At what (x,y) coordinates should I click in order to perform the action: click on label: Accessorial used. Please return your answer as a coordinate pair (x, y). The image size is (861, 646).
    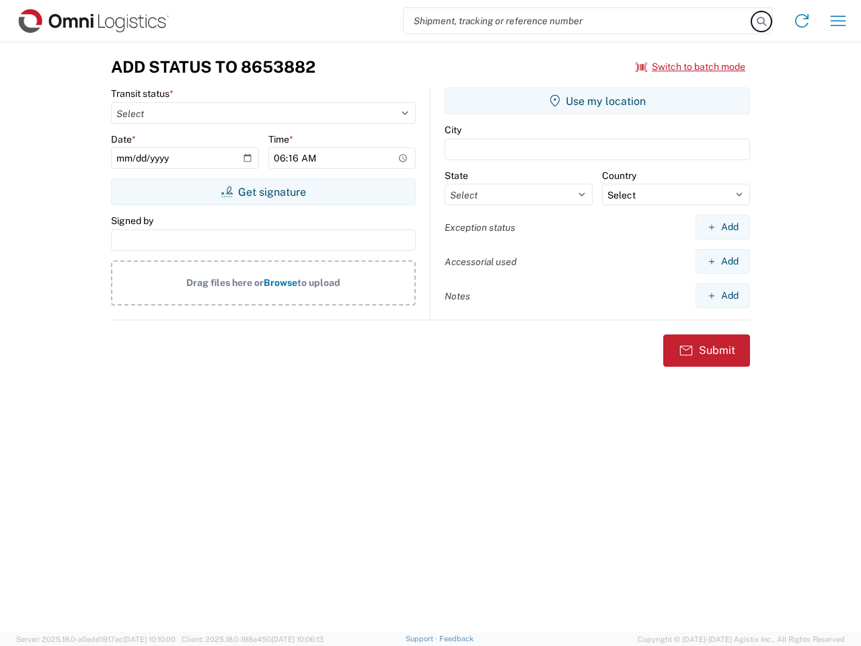
    Looking at the image, I should click on (480, 262).